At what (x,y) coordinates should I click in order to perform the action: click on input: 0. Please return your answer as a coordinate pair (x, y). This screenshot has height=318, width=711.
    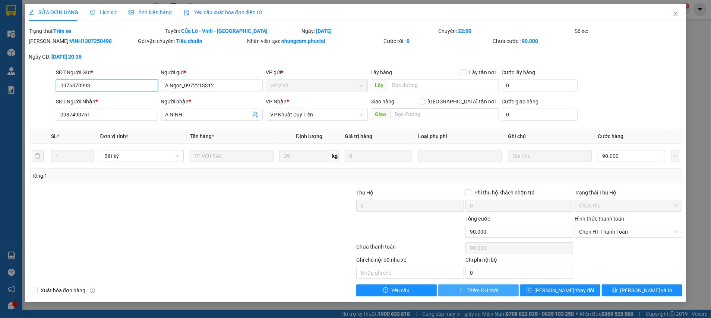
    Looking at the image, I should click on (378, 156).